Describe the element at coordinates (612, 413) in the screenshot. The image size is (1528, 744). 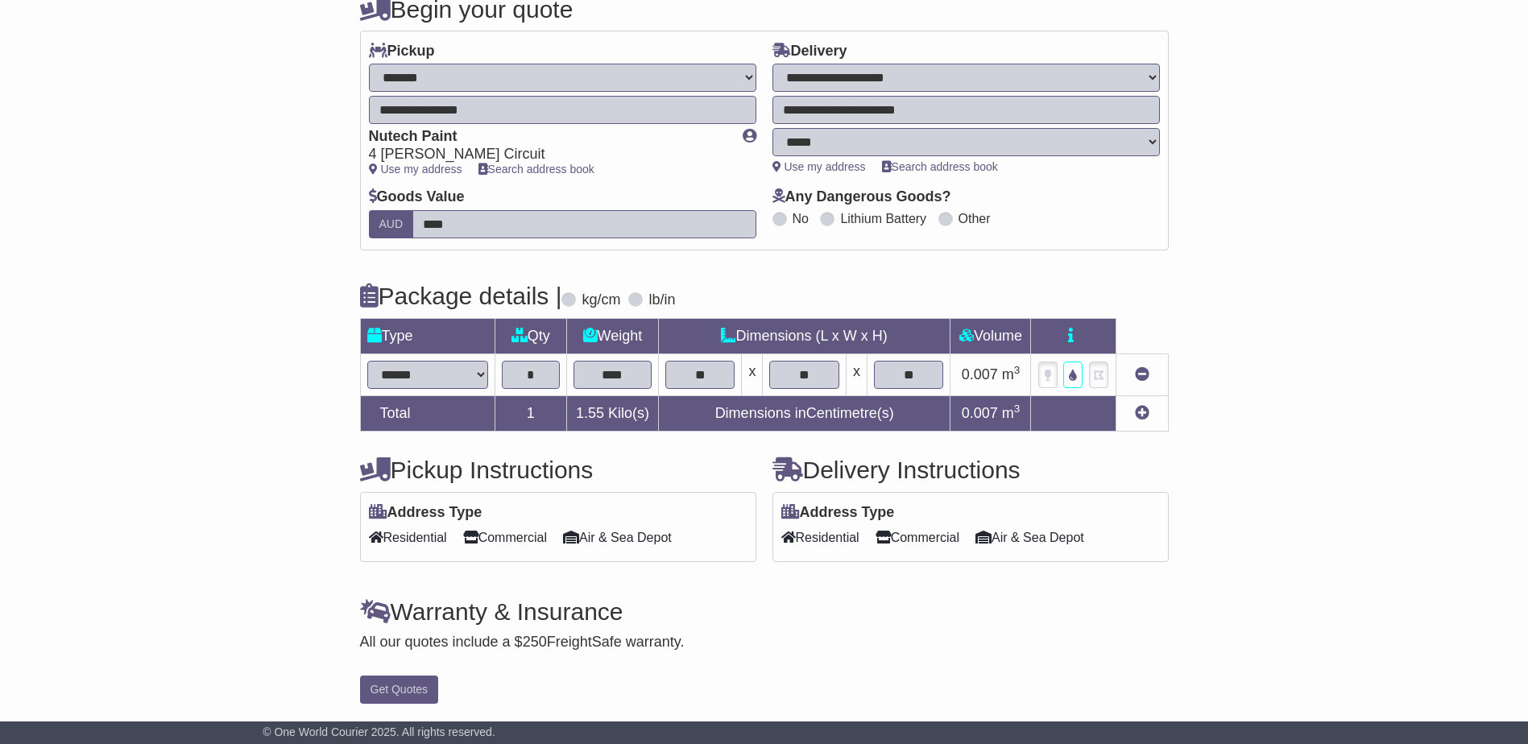
I see `td: Kilo(s)` at that location.